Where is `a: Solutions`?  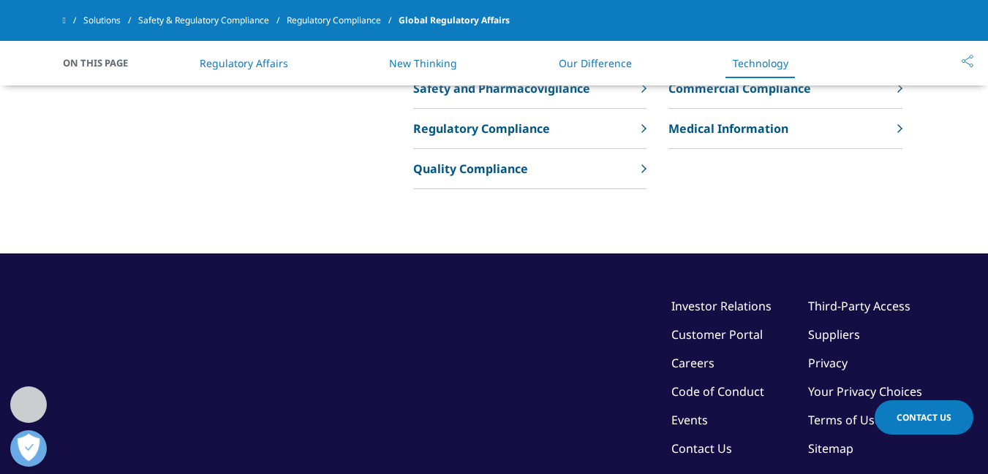
a: Solutions is located at coordinates (110, 20).